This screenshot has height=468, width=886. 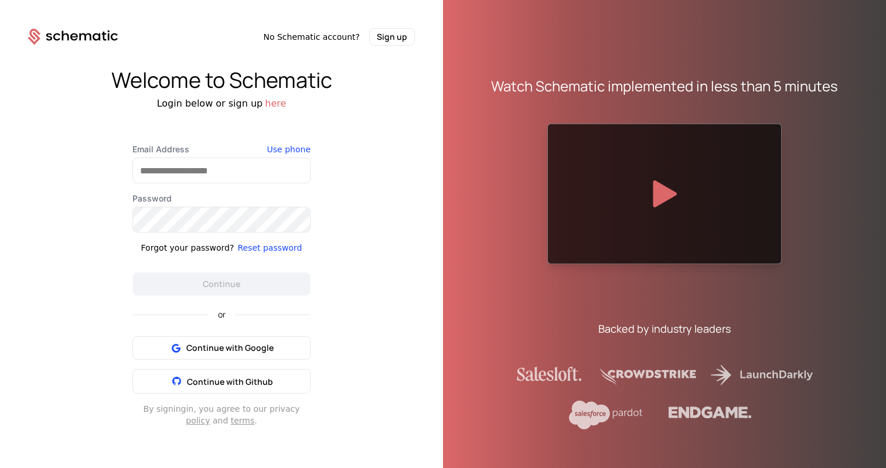 What do you see at coordinates (197, 421) in the screenshot?
I see `a: policy` at bounding box center [197, 421].